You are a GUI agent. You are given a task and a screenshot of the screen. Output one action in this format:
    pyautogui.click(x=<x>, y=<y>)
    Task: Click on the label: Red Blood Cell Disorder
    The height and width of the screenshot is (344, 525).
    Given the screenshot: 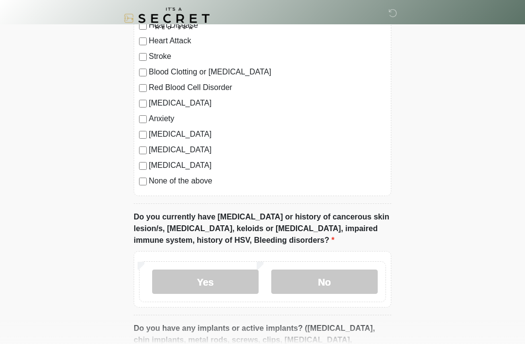 What is the action you would take?
    pyautogui.click(x=267, y=87)
    